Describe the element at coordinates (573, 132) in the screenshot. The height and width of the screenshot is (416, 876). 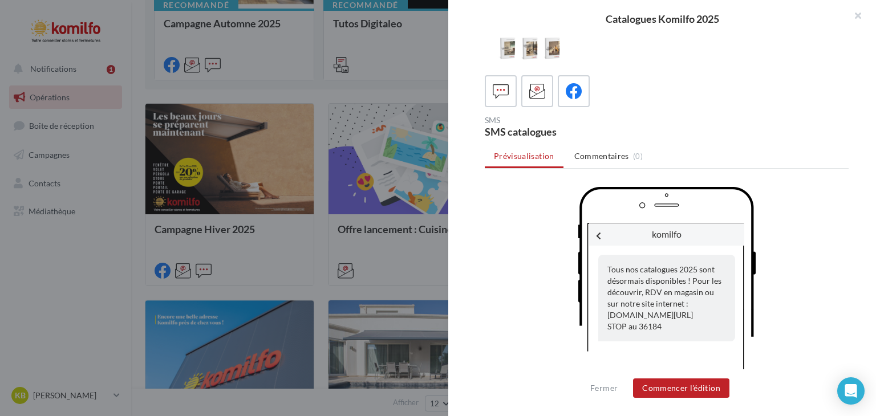
I see `div: SMS catalogues` at that location.